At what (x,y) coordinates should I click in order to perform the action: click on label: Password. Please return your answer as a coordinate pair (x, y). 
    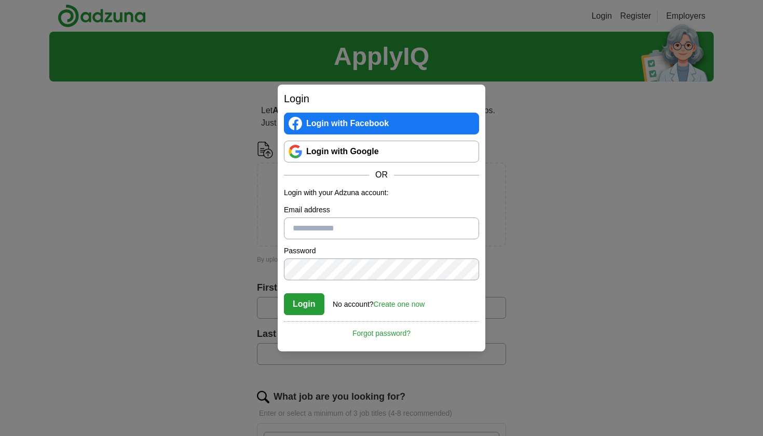
    Looking at the image, I should click on (381, 251).